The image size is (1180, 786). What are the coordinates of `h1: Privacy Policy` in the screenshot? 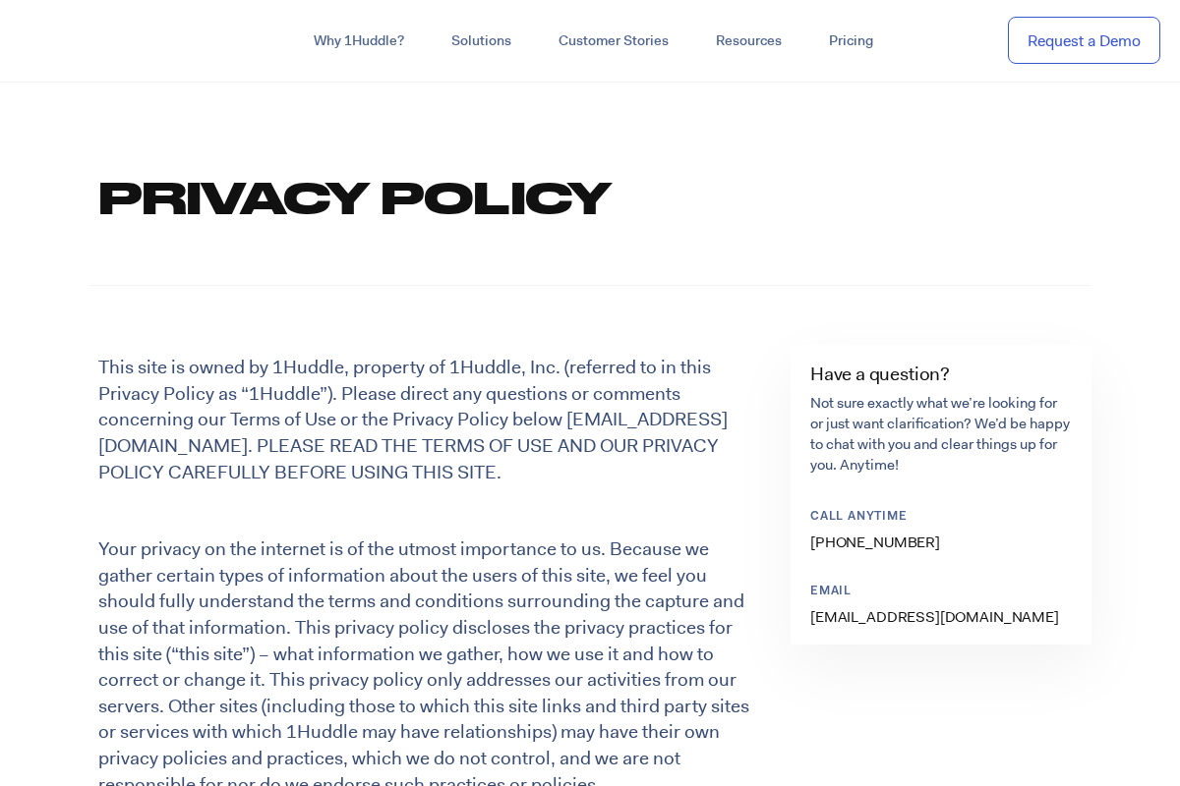 It's located at (585, 197).